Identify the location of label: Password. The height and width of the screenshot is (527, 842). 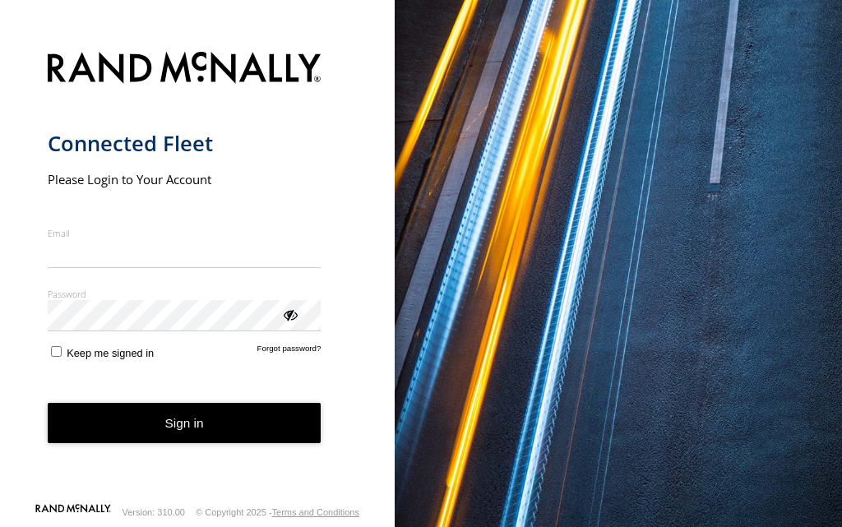
(184, 294).